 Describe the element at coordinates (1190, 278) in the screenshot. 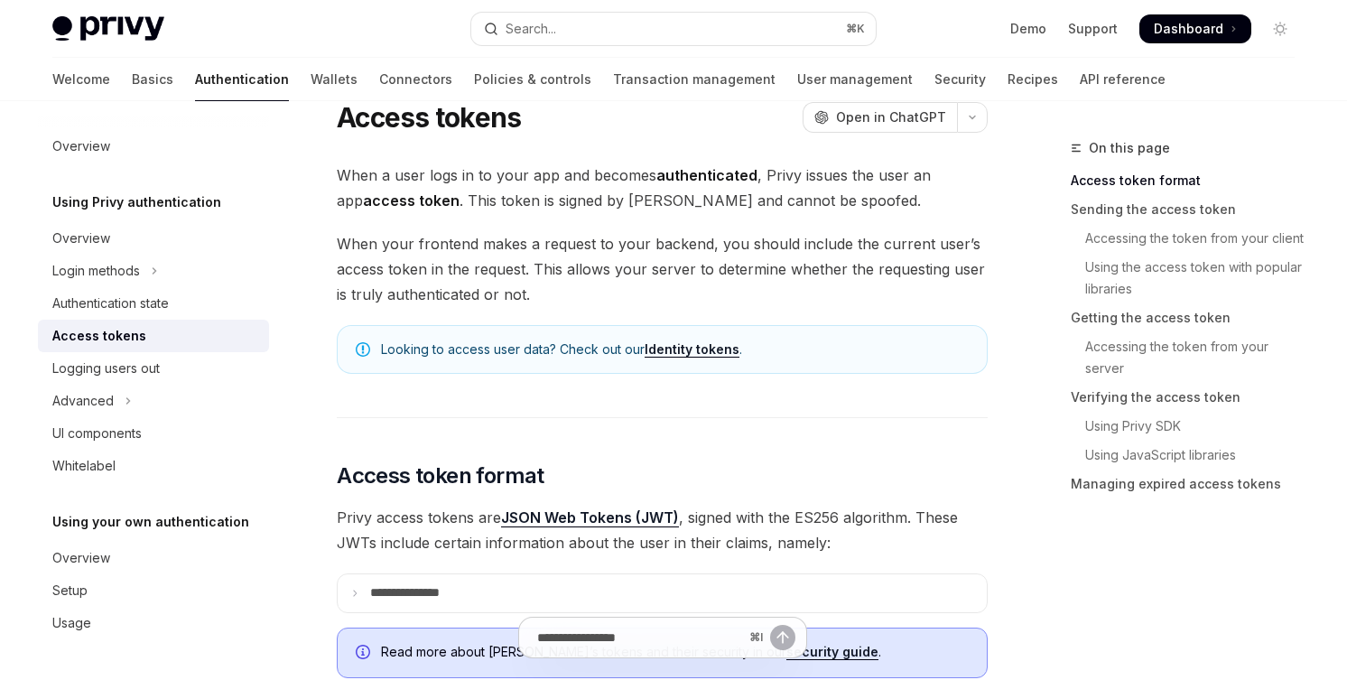

I see `a: Using the access token with popular libraries` at that location.